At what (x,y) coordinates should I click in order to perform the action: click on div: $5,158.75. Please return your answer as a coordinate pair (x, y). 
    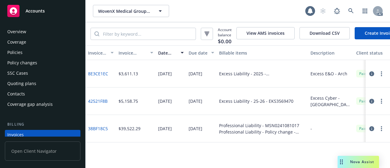
    Looking at the image, I should click on (128, 101).